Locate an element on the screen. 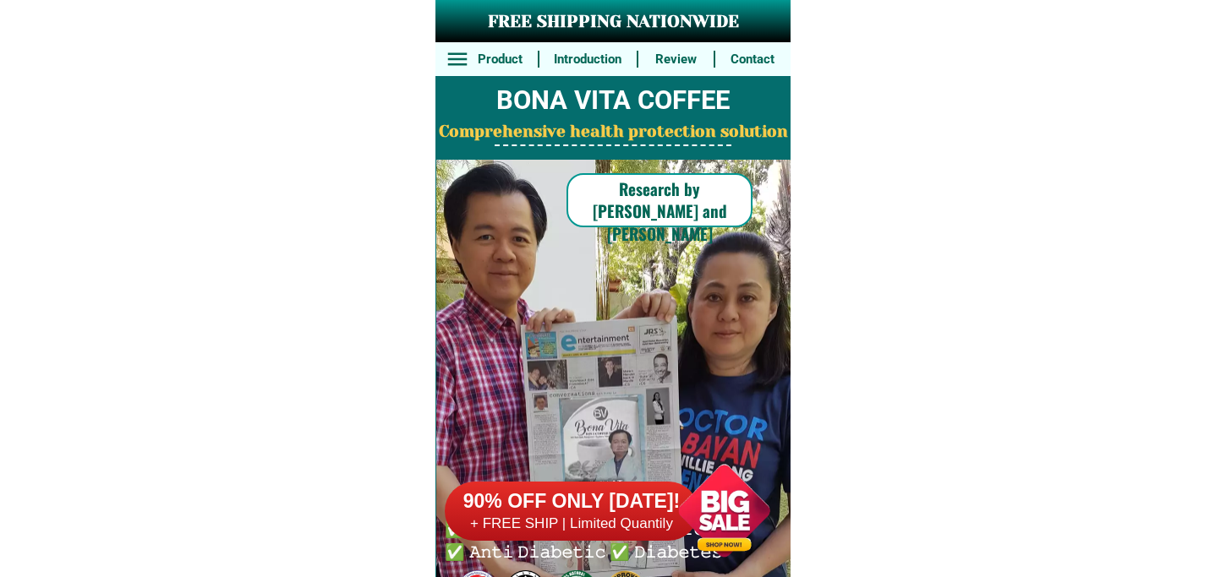 This screenshot has width=1226, height=577. h6: Review is located at coordinates (675, 59).